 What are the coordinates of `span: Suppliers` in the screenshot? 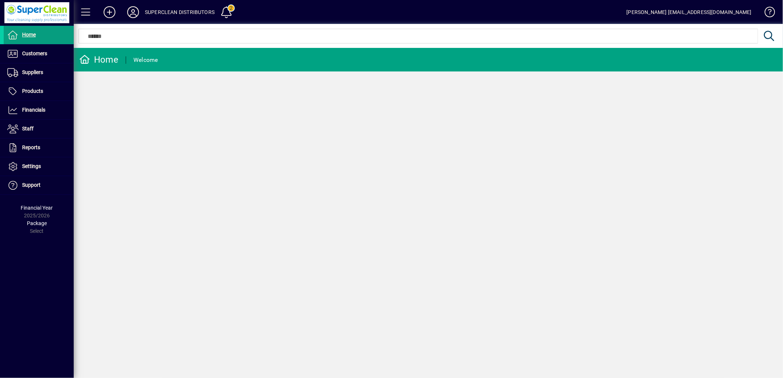 It's located at (32, 72).